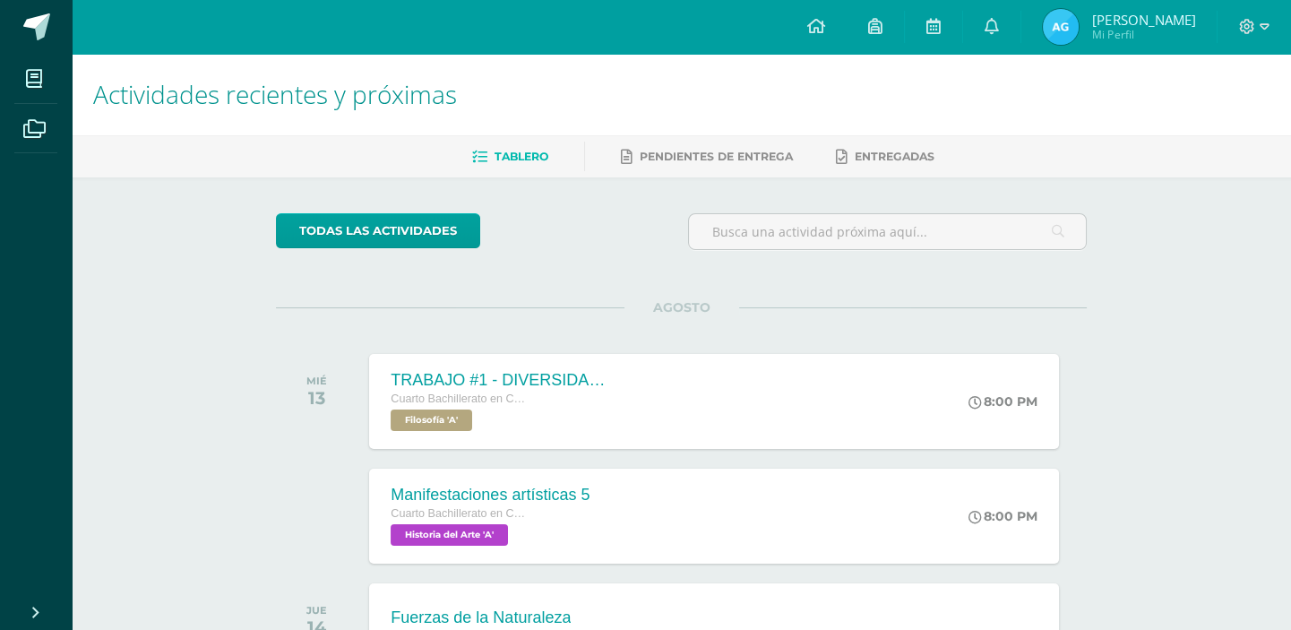 The width and height of the screenshot is (1291, 630). Describe the element at coordinates (716, 156) in the screenshot. I see `span: Pendientes de entrega` at that location.